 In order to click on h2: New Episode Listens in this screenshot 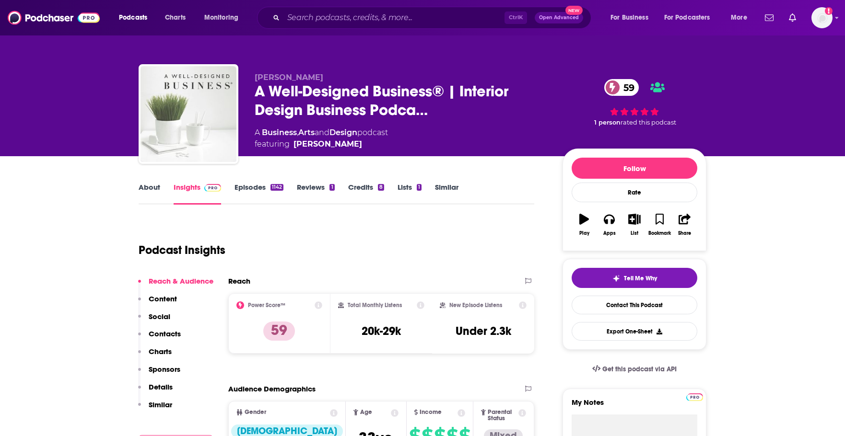, I will do `click(476, 306)`.